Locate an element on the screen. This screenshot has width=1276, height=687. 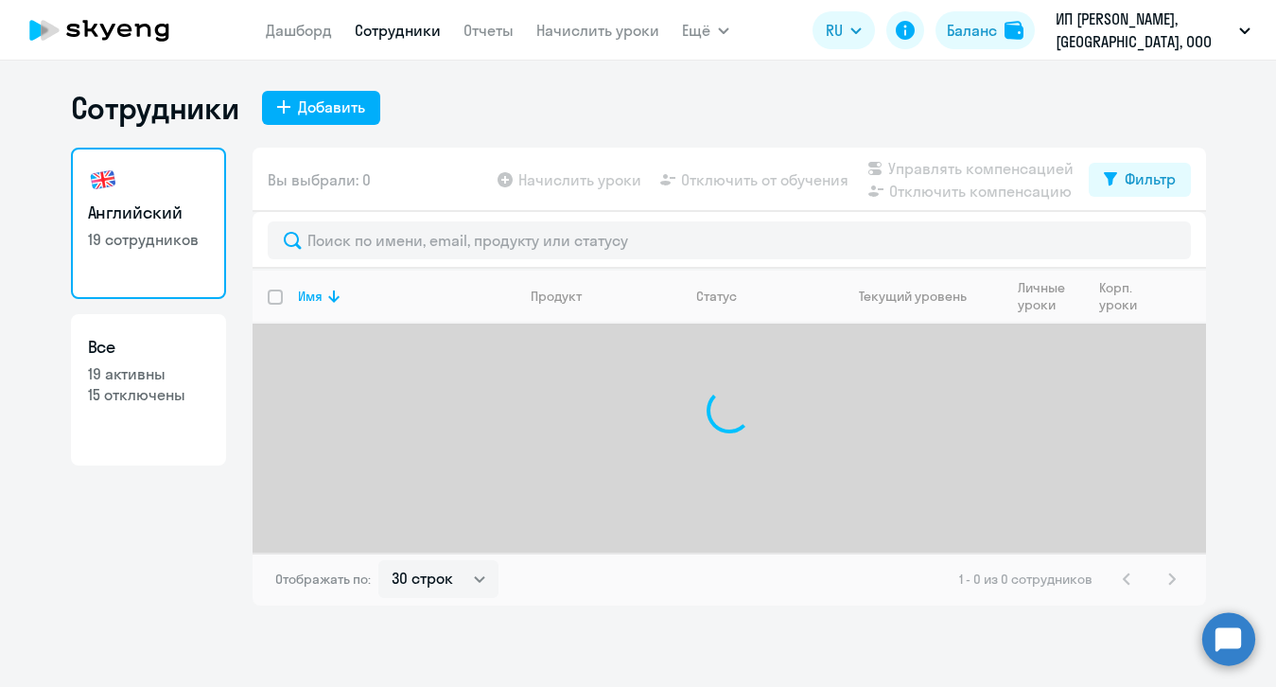
div: Баланс is located at coordinates (972, 30).